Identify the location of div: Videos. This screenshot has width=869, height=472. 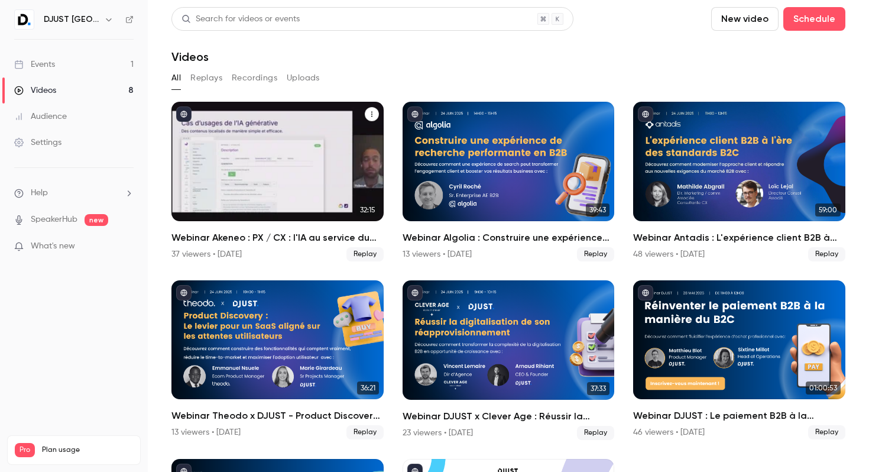
(35, 90).